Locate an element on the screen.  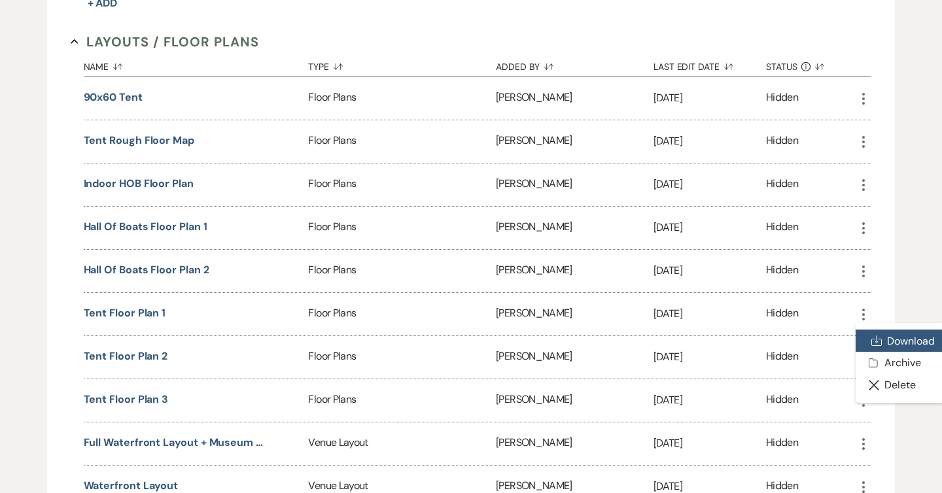
button: Full Waterfront Layout + Museum & Parking is located at coordinates (177, 443).